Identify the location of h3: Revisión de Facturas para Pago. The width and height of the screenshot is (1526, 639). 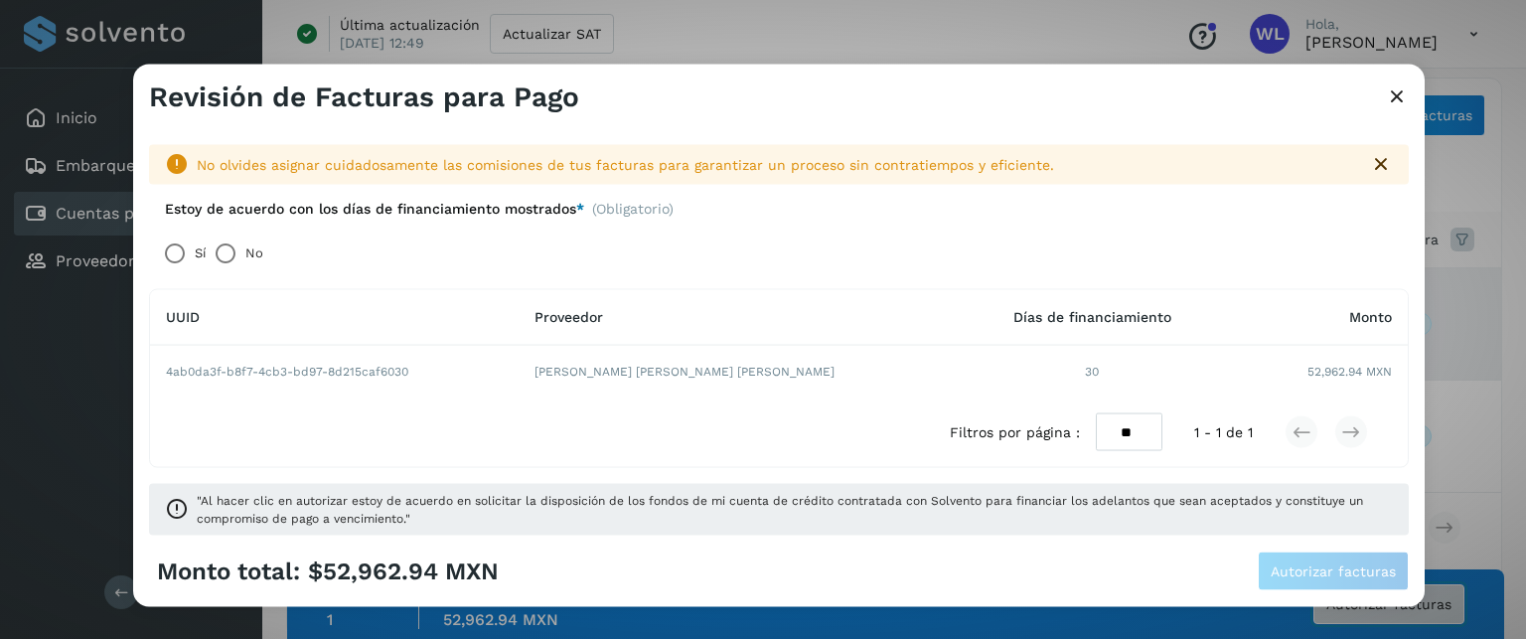
(364, 96).